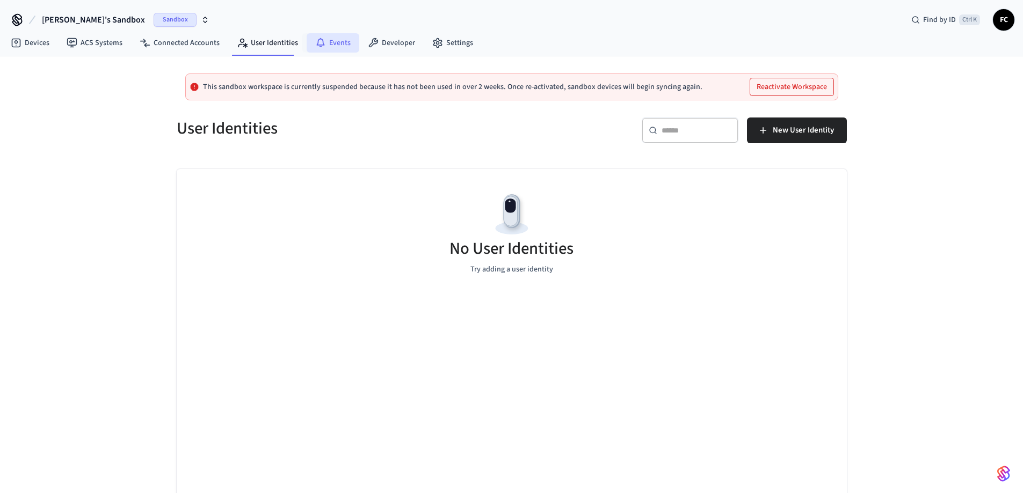  What do you see at coordinates (969, 20) in the screenshot?
I see `span: Ctrl K` at bounding box center [969, 20].